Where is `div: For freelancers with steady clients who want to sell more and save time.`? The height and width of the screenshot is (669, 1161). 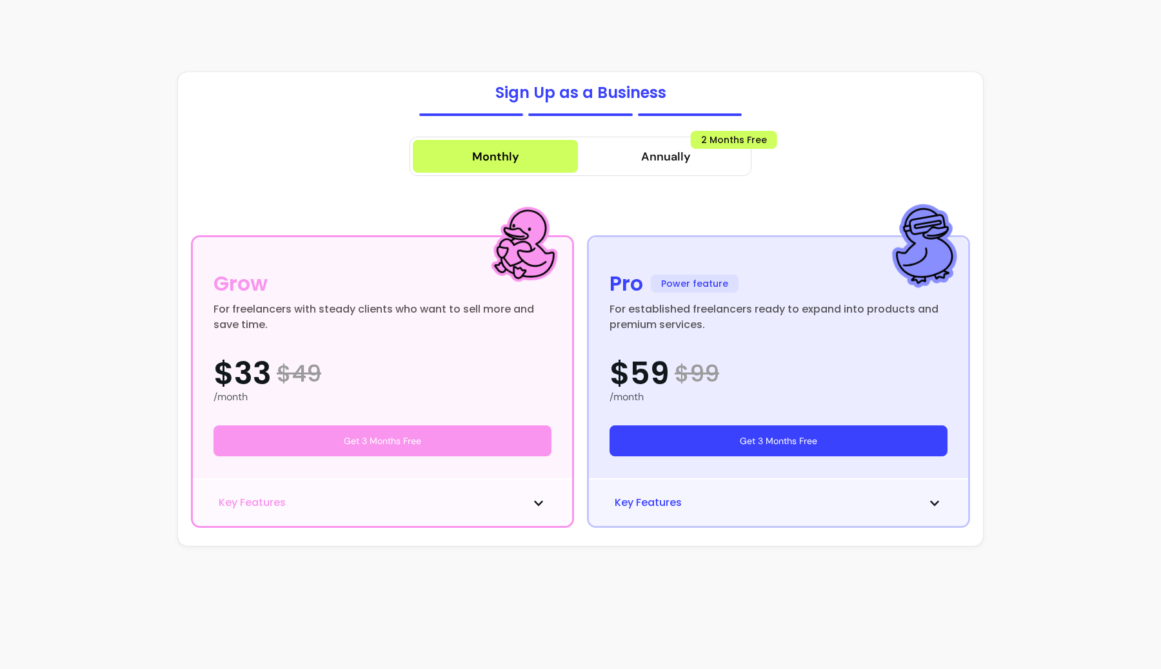
div: For freelancers with steady clients who want to sell more and save time. is located at coordinates (382, 317).